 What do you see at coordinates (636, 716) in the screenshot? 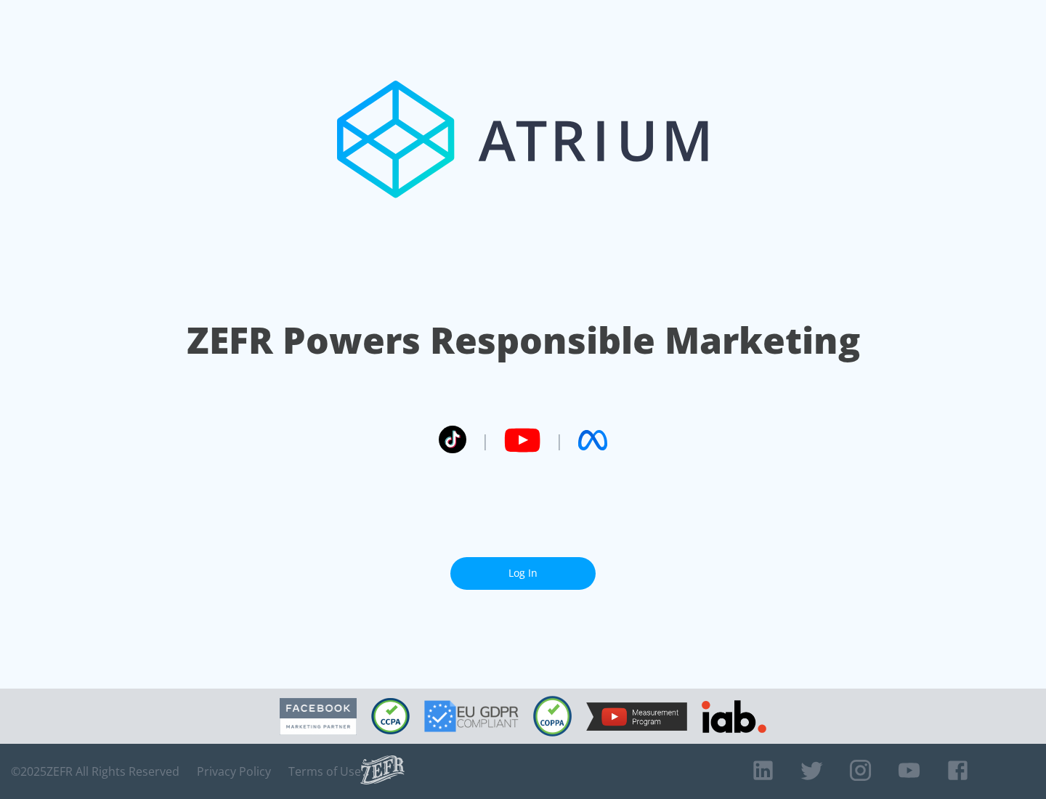
I see `img: YouTube Measurement Program` at bounding box center [636, 716].